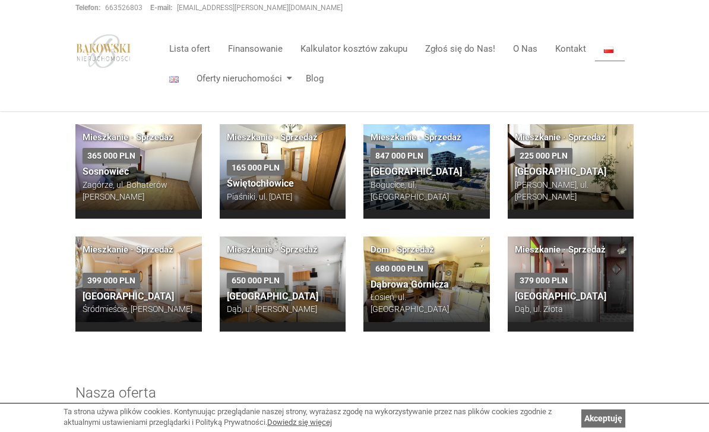  Describe the element at coordinates (189, 49) in the screenshot. I see `a: Lista ofert` at that location.